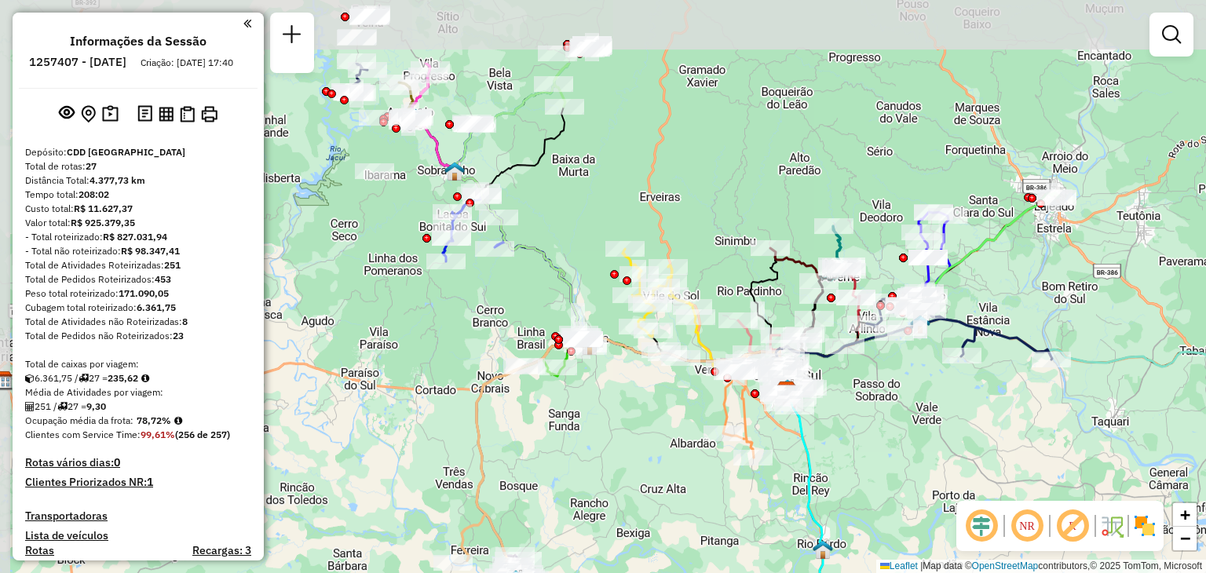 The image size is (1206, 573). Describe the element at coordinates (138, 195) in the screenshot. I see `div: Tempo total:` at that location.